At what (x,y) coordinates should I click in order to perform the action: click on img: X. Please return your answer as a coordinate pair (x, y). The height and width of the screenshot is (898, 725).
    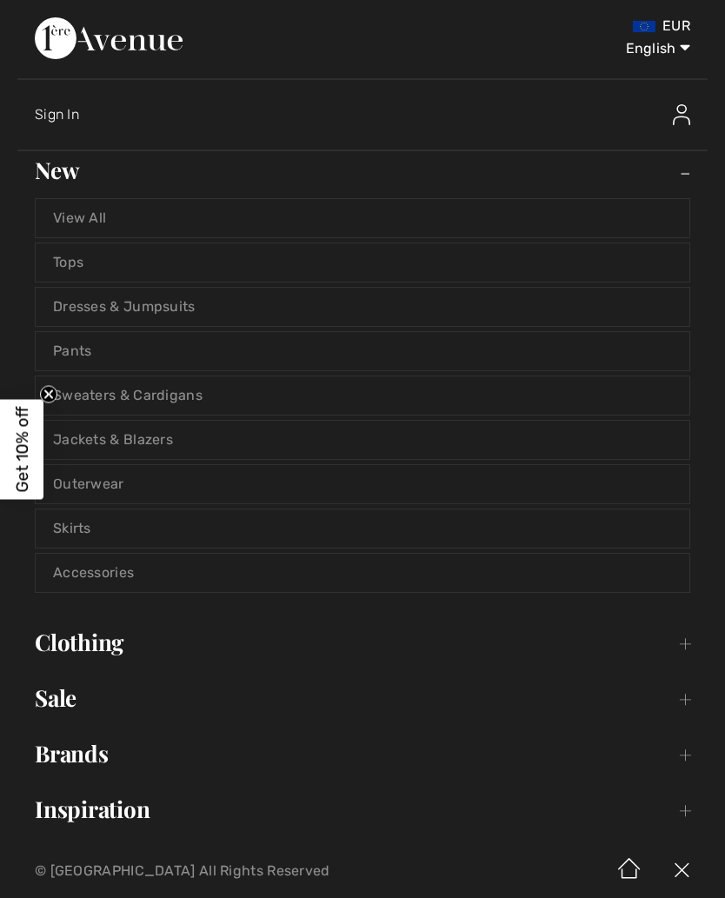
    Looking at the image, I should click on (682, 871).